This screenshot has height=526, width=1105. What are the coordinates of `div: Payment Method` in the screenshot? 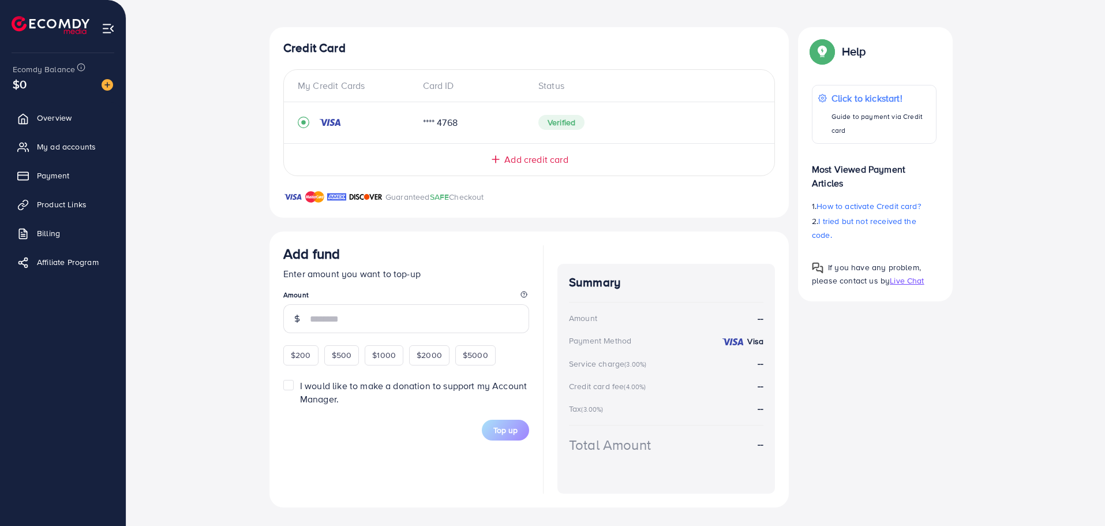 It's located at (600, 341).